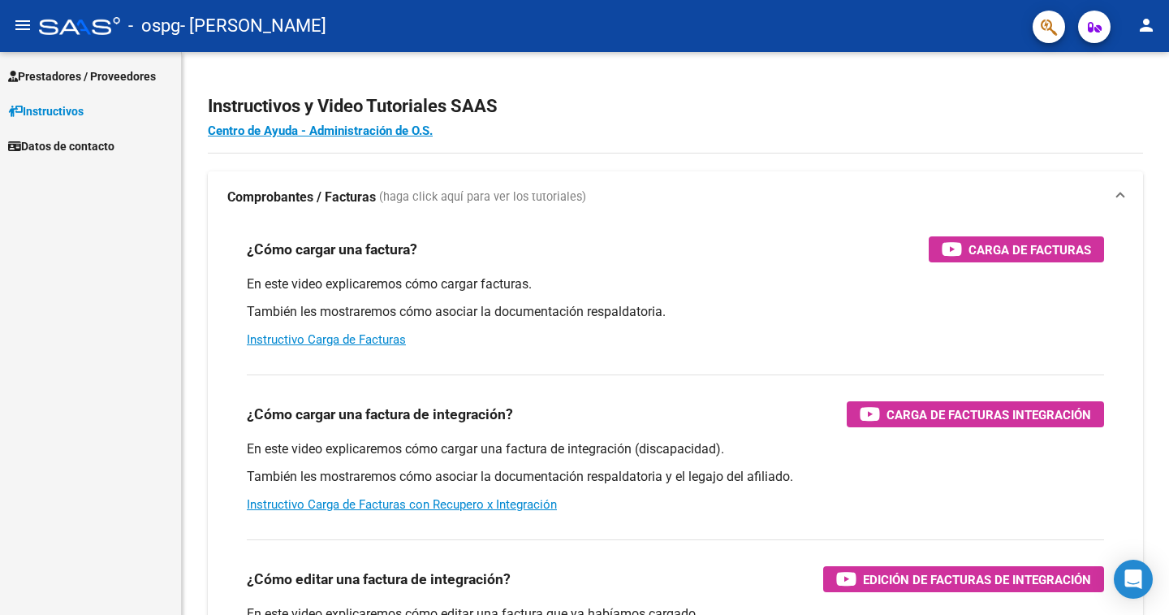 The height and width of the screenshot is (615, 1169). I want to click on p: En este video explicaremos cómo cargar una factura de integración (discapacidad)., so click(675, 449).